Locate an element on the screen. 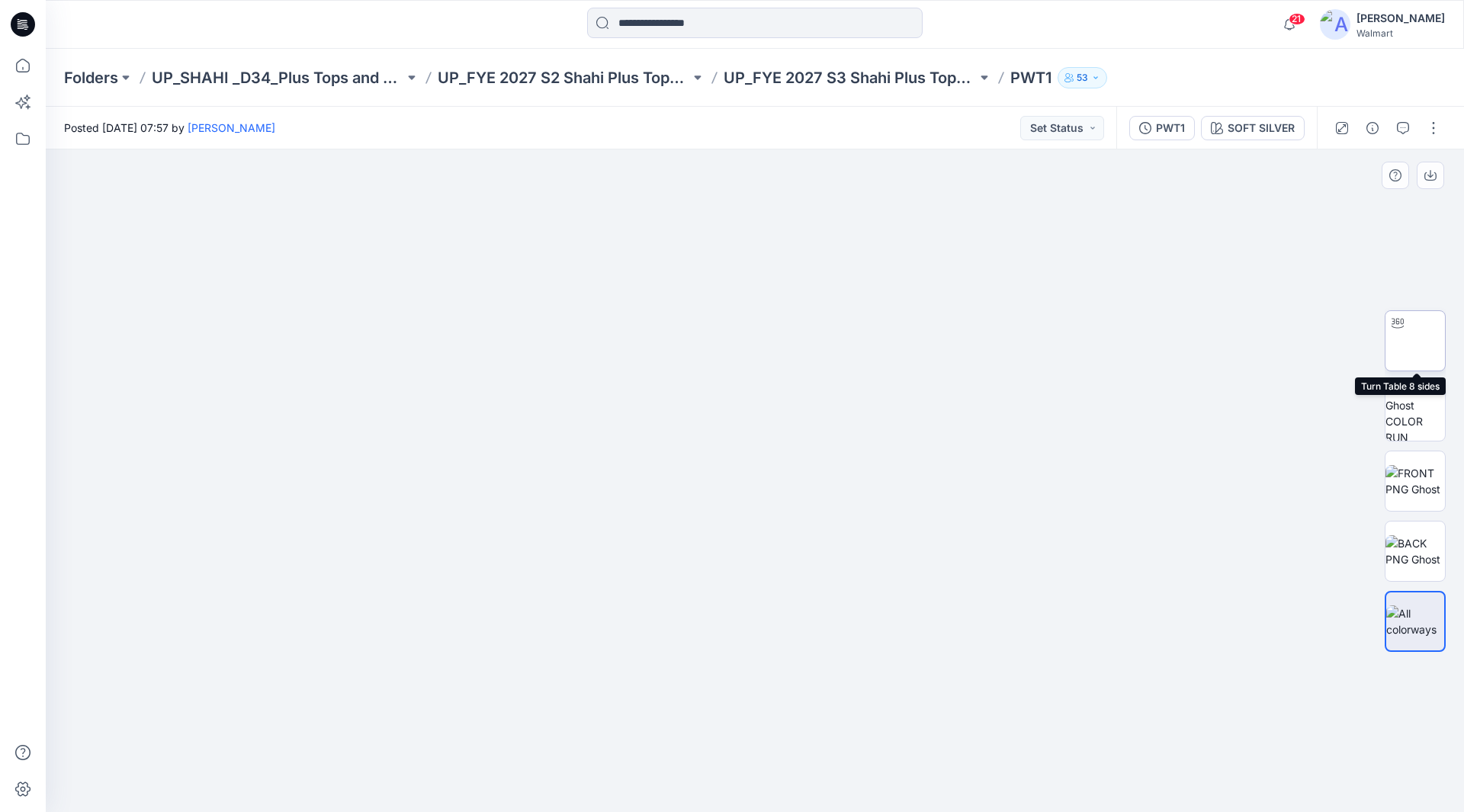 This screenshot has width=1464, height=812. a: UP_SHAHI _D34_Plus Tops and Dresses is located at coordinates (278, 77).